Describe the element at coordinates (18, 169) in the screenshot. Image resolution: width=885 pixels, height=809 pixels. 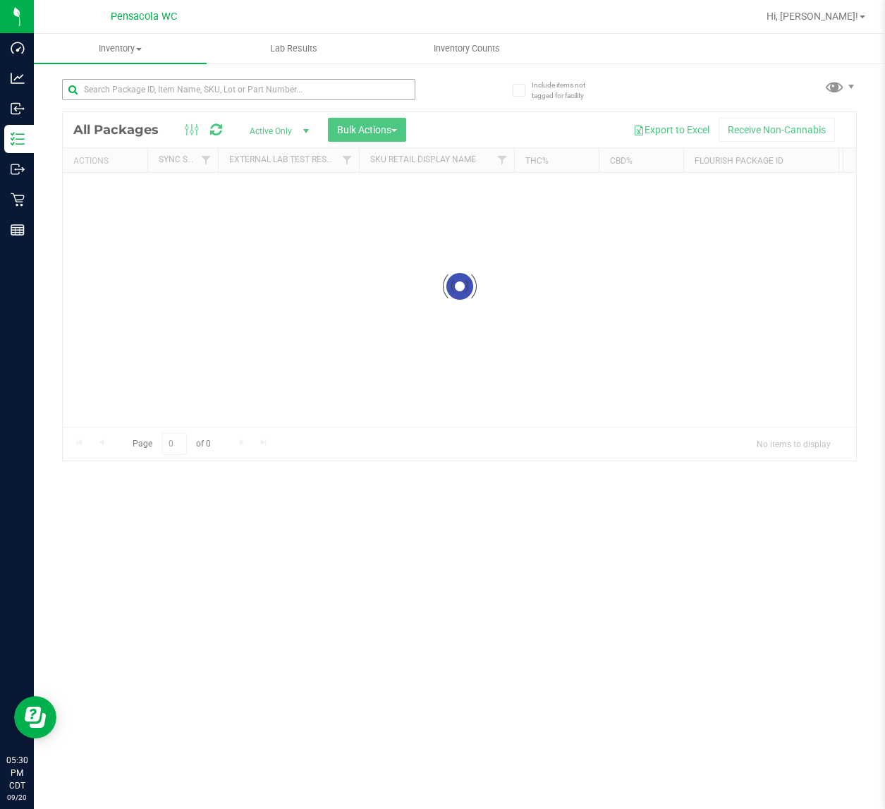
I see `inline-svg: Outbound` at that location.